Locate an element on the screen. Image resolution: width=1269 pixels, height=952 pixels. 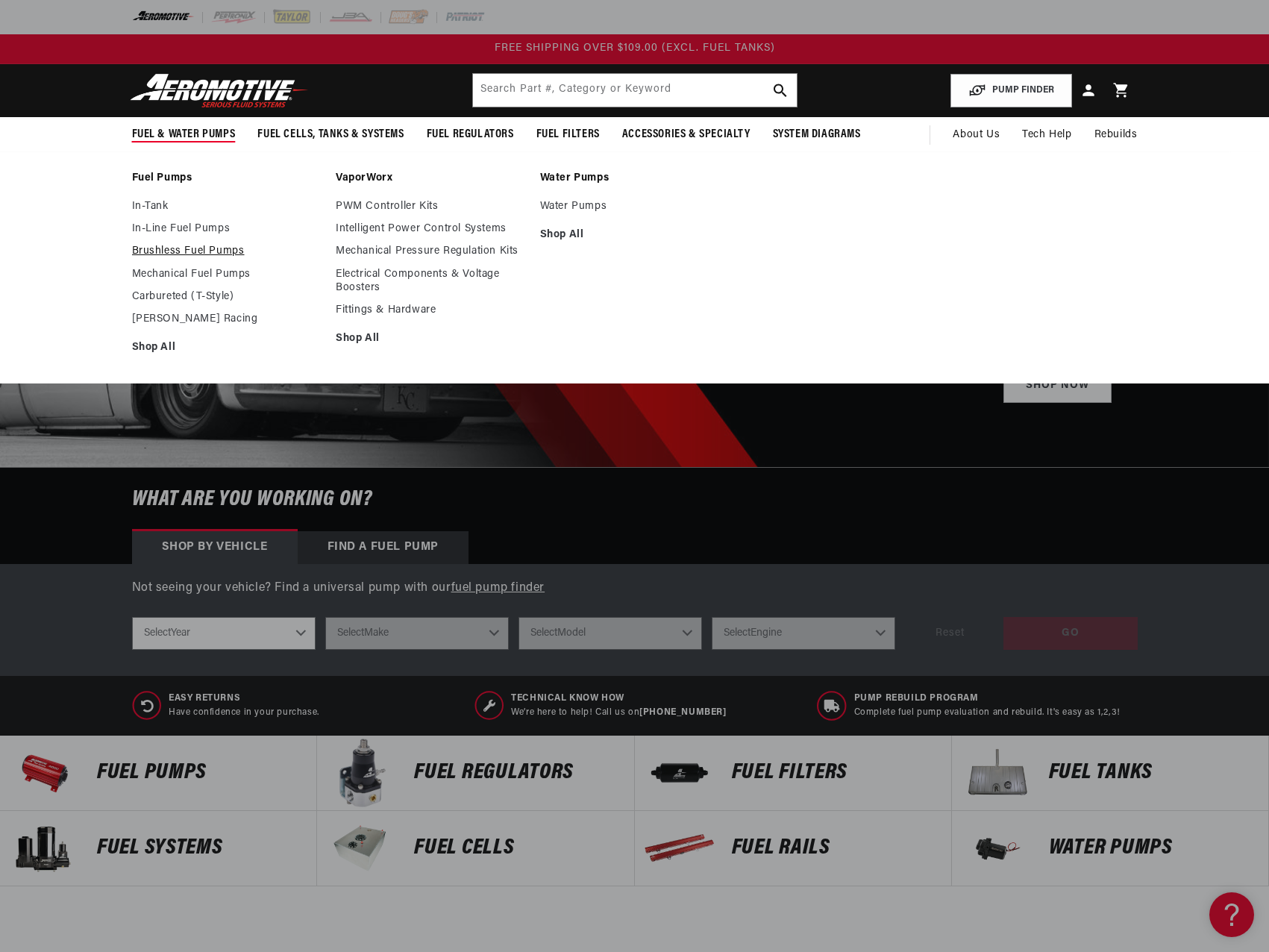
h6: What are you working on? is located at coordinates (635, 499).